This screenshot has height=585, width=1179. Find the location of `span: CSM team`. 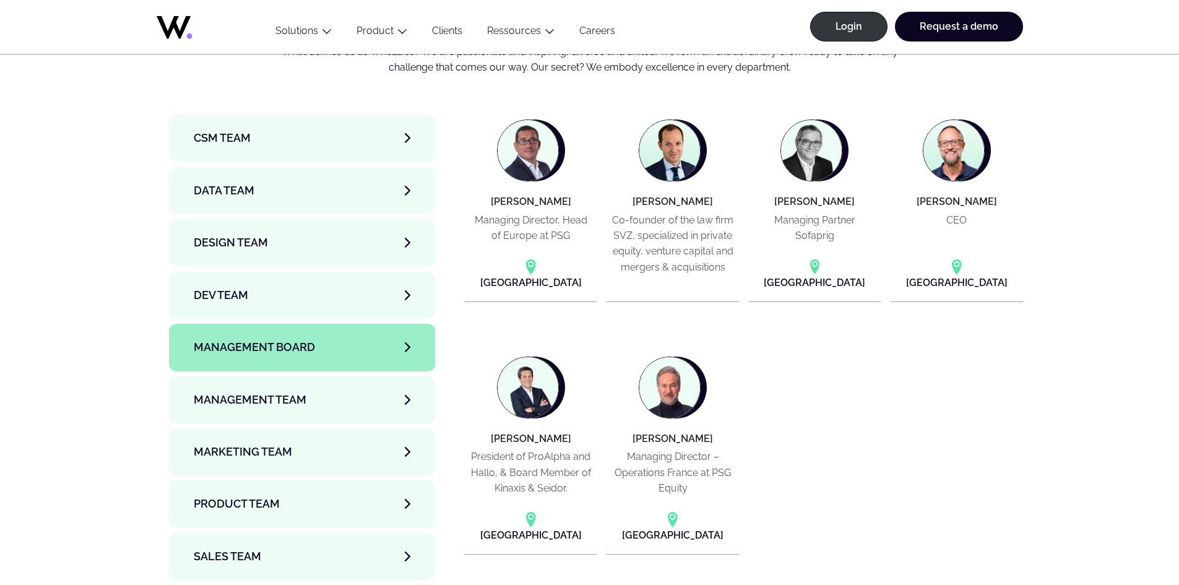

span: CSM team is located at coordinates (222, 138).